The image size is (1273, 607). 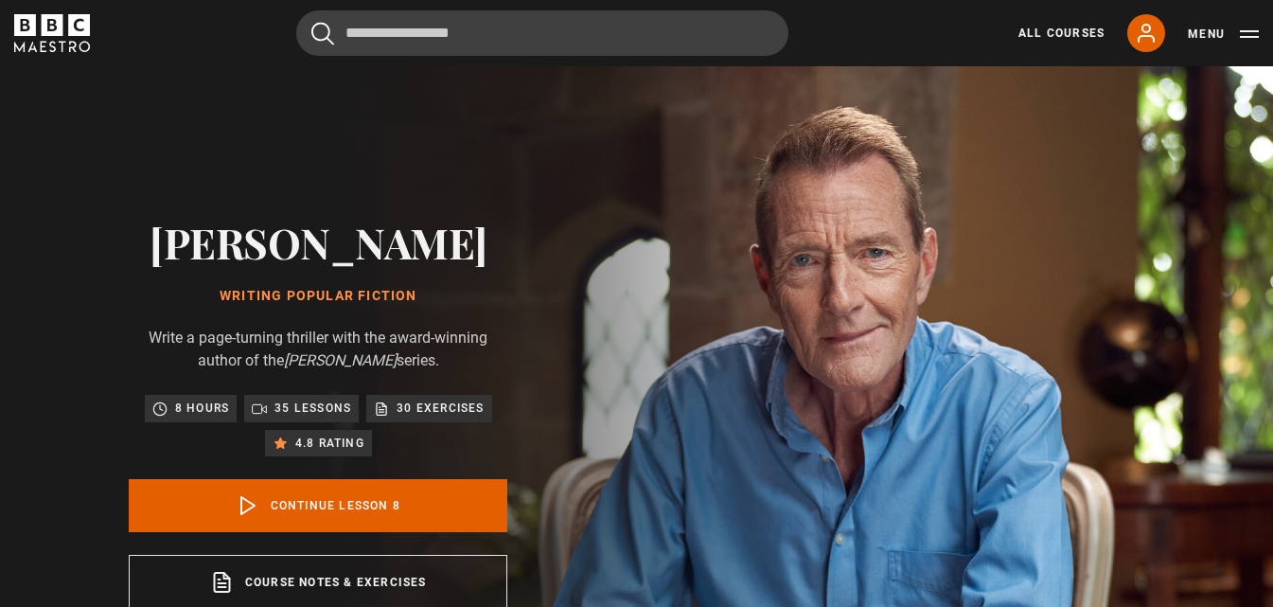 I want to click on p: Write a page-turning thriller with the award-winning author of the series., so click(x=318, y=349).